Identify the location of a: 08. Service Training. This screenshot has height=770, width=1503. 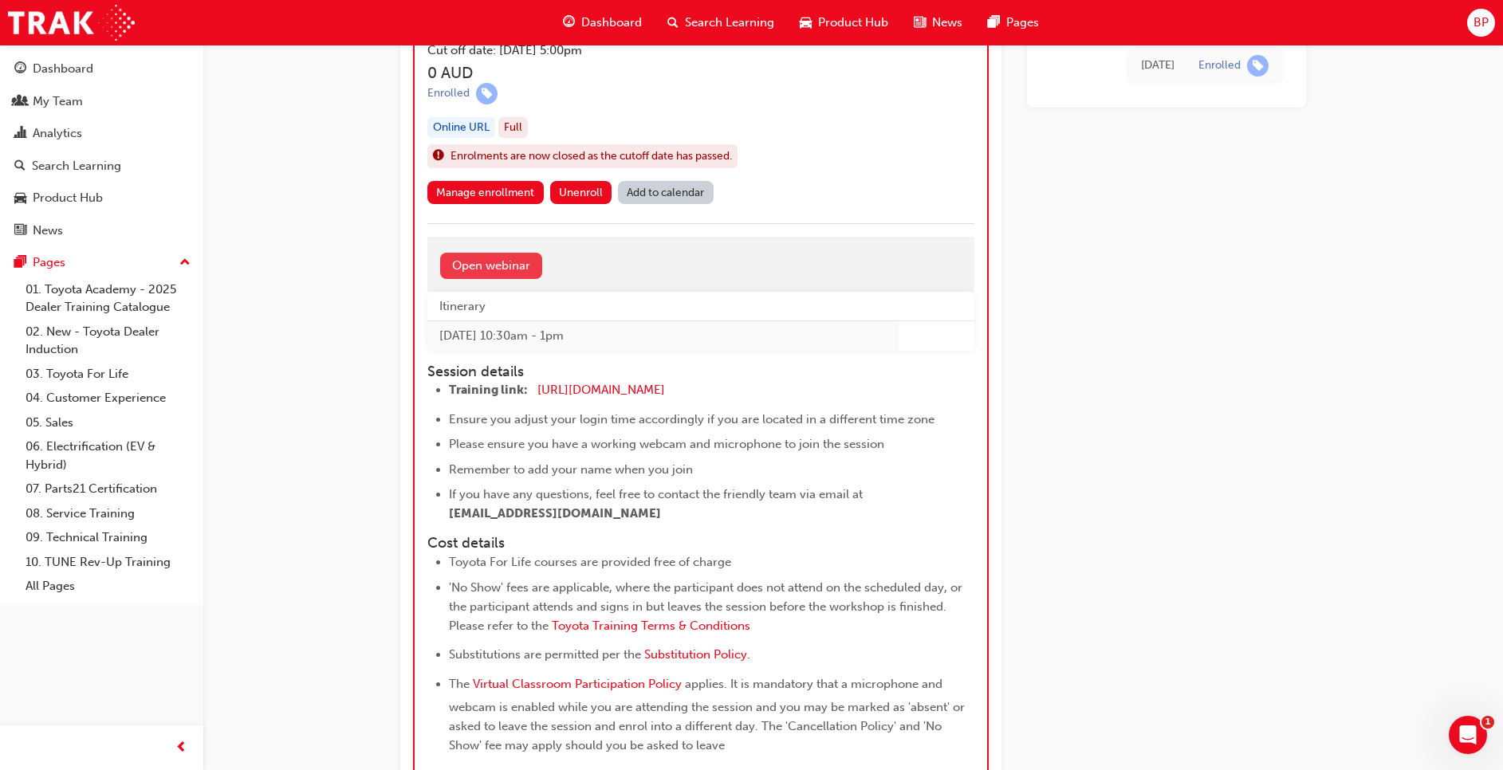
(108, 513).